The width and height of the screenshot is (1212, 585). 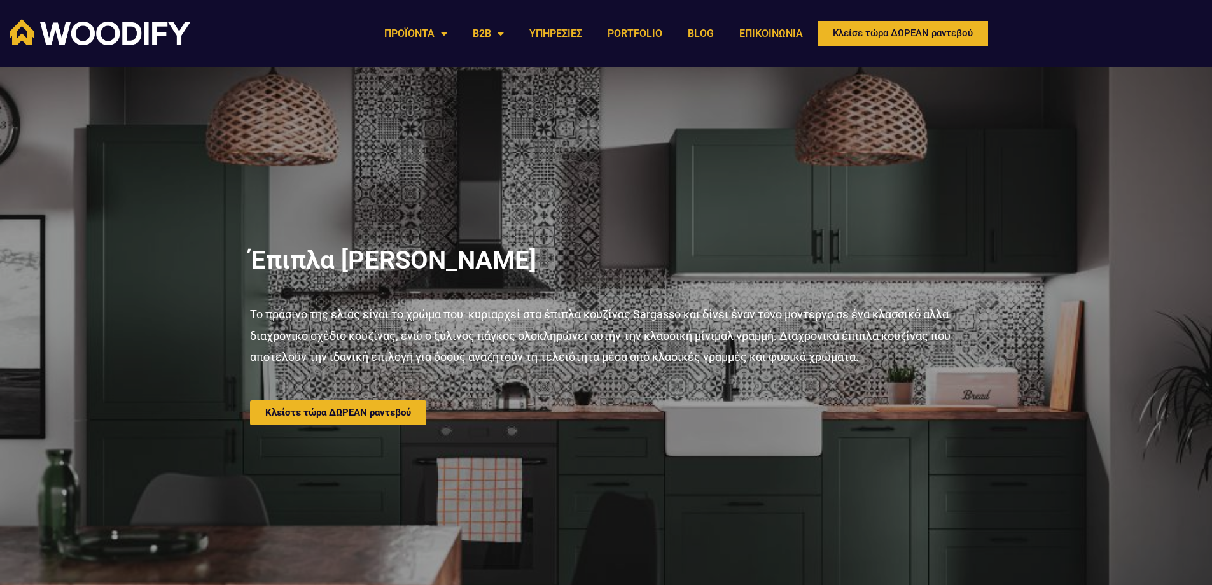 What do you see at coordinates (416, 34) in the screenshot?
I see `a: ΠΡΟΪΟΝΤΑ` at bounding box center [416, 34].